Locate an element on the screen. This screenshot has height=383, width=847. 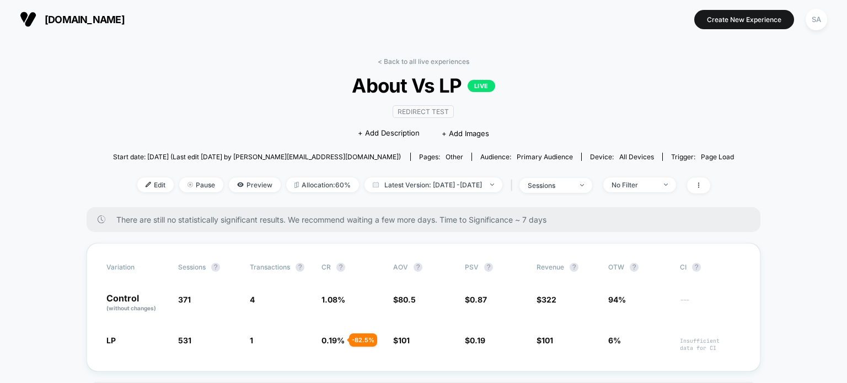
span: Insufficient data for CI is located at coordinates (711, 345).